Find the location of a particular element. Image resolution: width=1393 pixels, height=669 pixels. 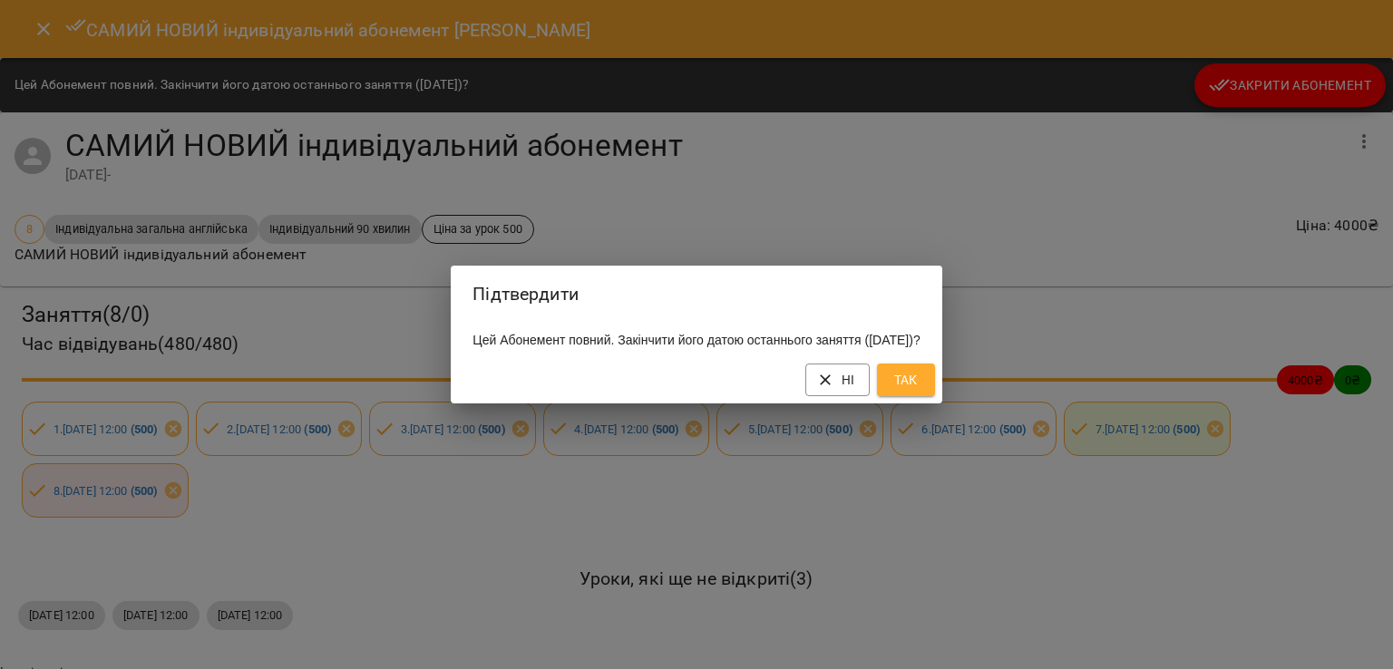

span: Ні is located at coordinates (837, 380).